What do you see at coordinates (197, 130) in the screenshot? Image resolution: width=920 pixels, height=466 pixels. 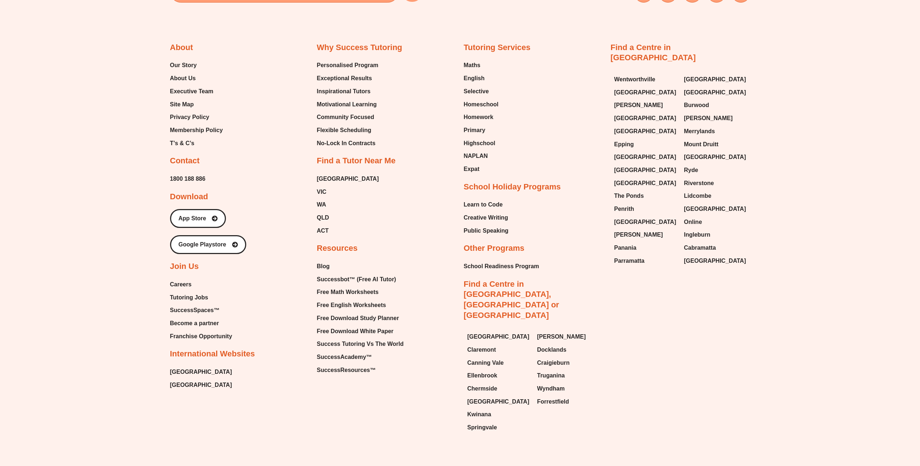 I see `a: Membership Policy` at bounding box center [197, 130].